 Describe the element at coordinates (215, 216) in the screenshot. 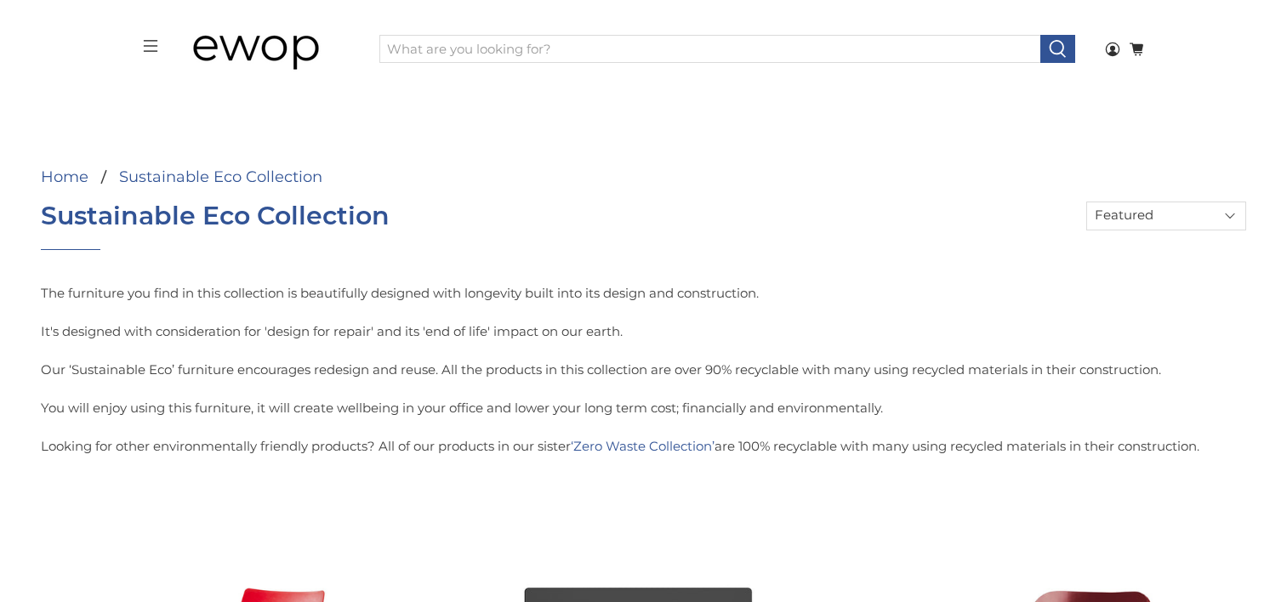

I see `h1: Sustainable Eco Collection` at that location.